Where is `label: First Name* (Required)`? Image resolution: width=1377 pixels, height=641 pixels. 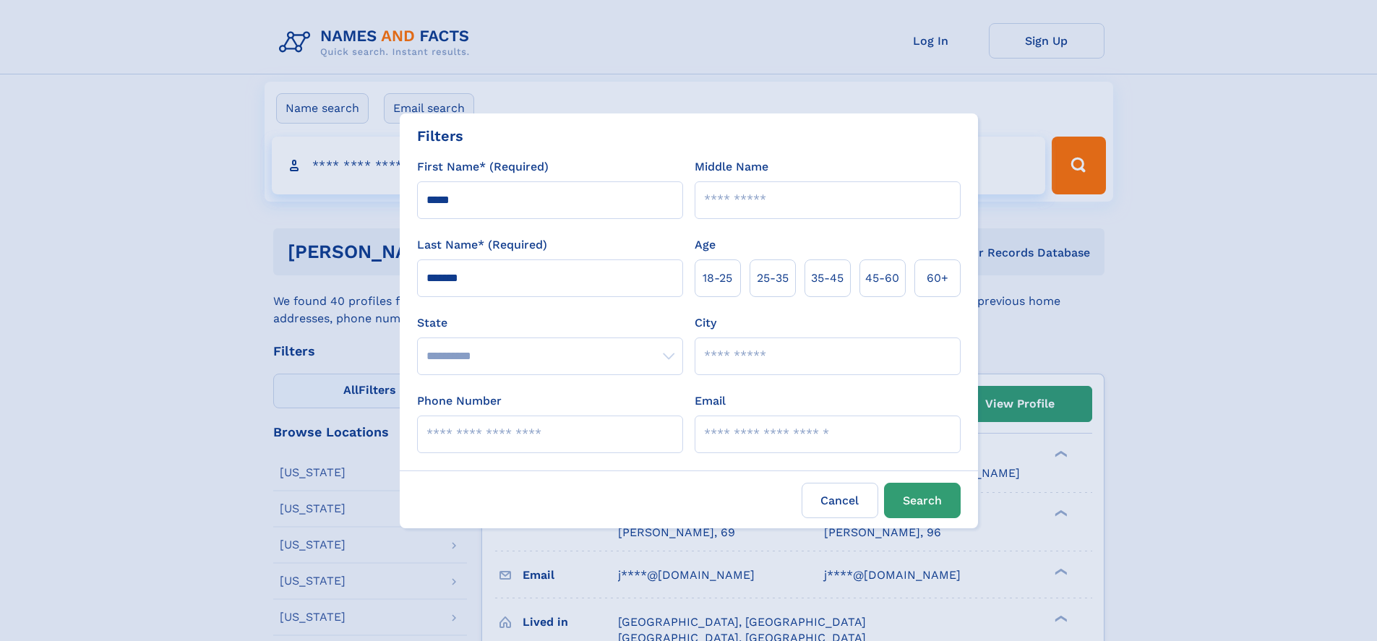 label: First Name* (Required) is located at coordinates (483, 167).